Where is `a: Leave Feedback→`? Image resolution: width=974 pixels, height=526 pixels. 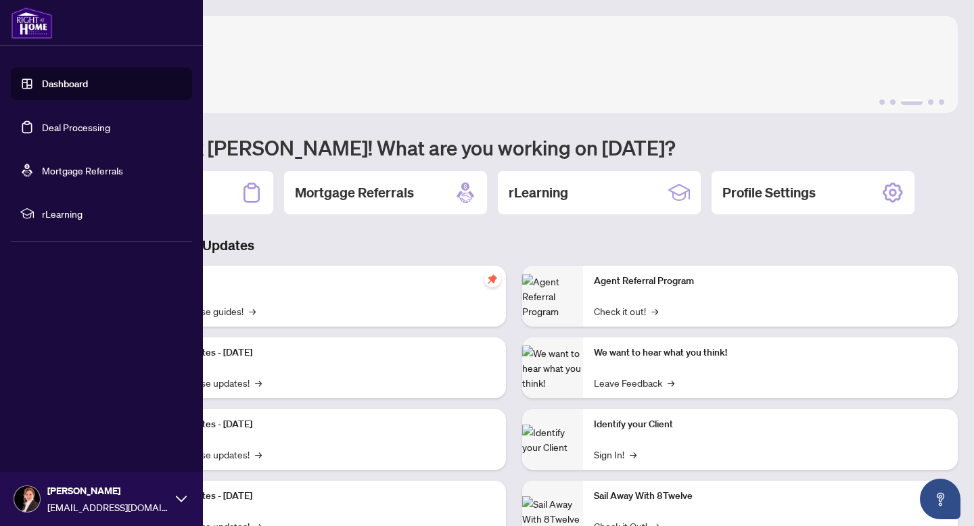
a: Leave Feedback→ is located at coordinates (634, 383).